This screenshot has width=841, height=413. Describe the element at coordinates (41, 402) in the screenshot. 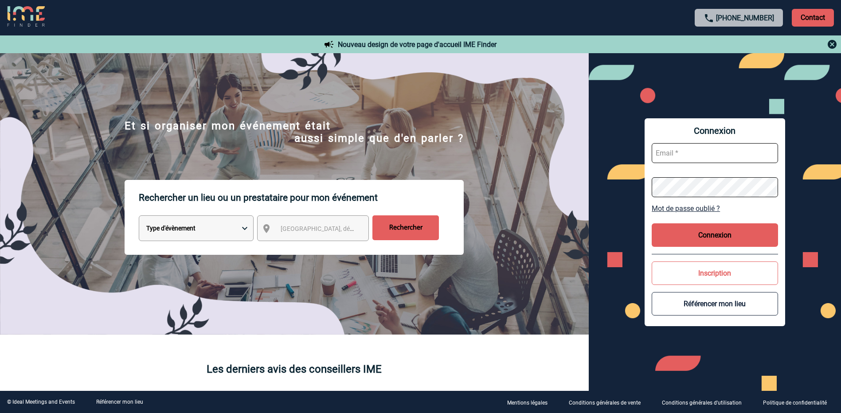

I see `div: © Ideal Meetings and Events` at that location.